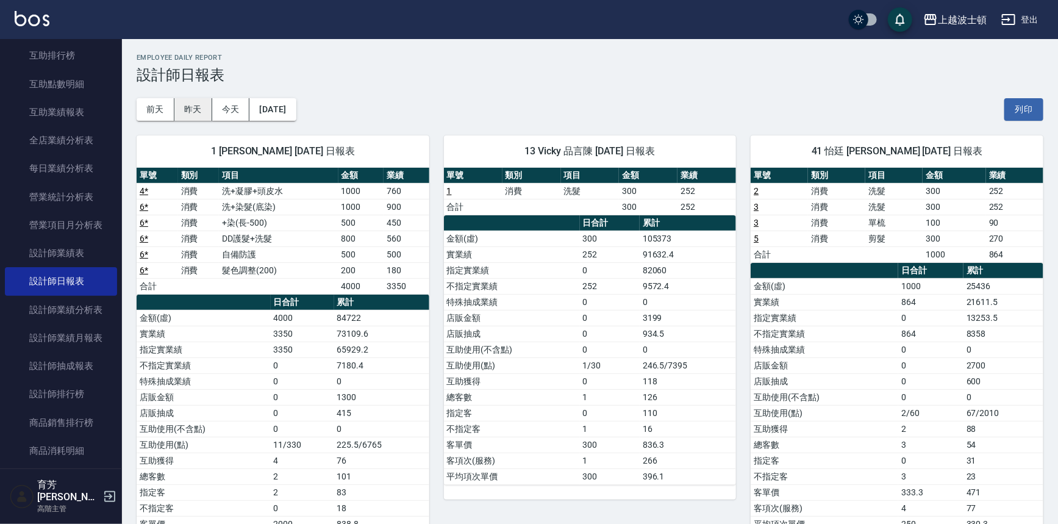 The height and width of the screenshot is (524, 1058). What do you see at coordinates (382, 508) in the screenshot?
I see `td: 18` at bounding box center [382, 508].